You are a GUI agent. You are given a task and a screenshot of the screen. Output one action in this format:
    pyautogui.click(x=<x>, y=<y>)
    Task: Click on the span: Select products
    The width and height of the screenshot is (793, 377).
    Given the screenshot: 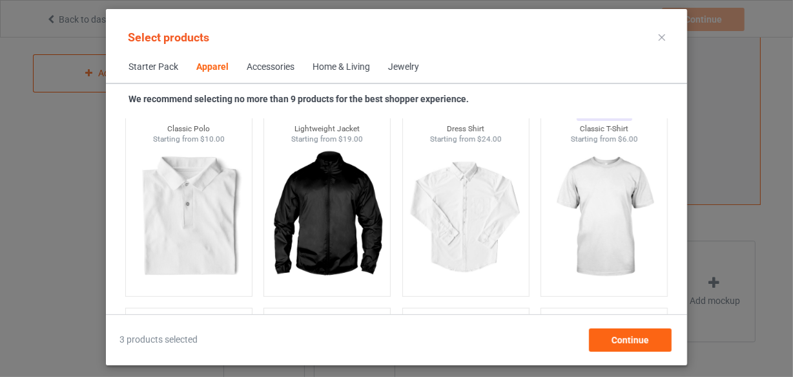 What is the action you would take?
    pyautogui.click(x=169, y=37)
    